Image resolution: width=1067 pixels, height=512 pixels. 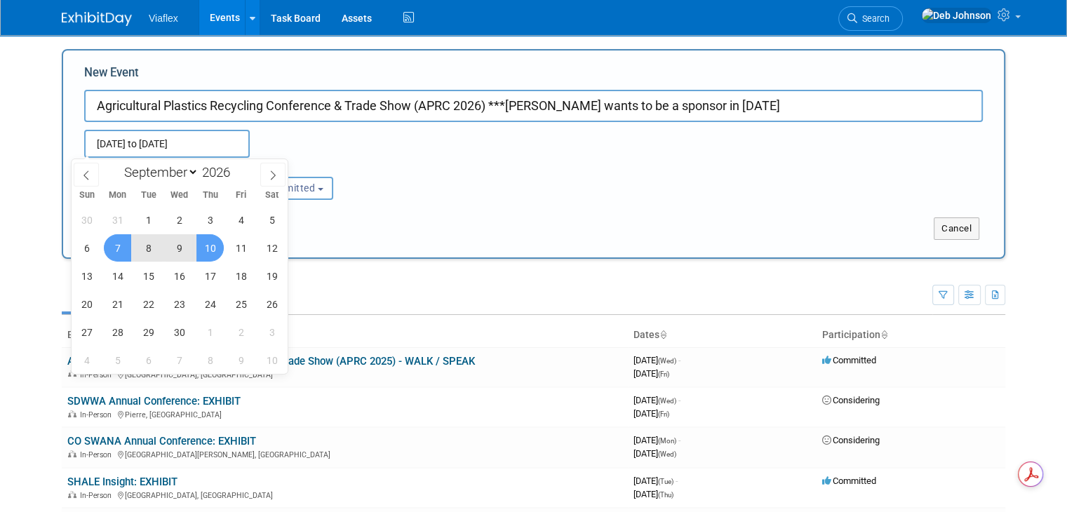 I want to click on span: September 24, 2026, so click(x=210, y=304).